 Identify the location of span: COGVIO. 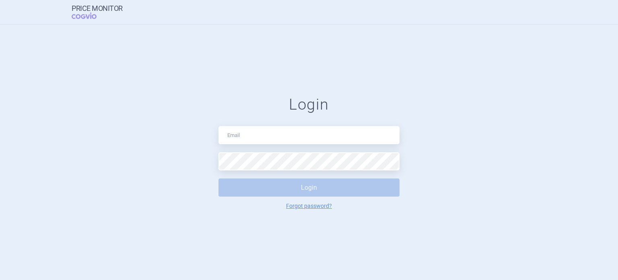
(90, 16).